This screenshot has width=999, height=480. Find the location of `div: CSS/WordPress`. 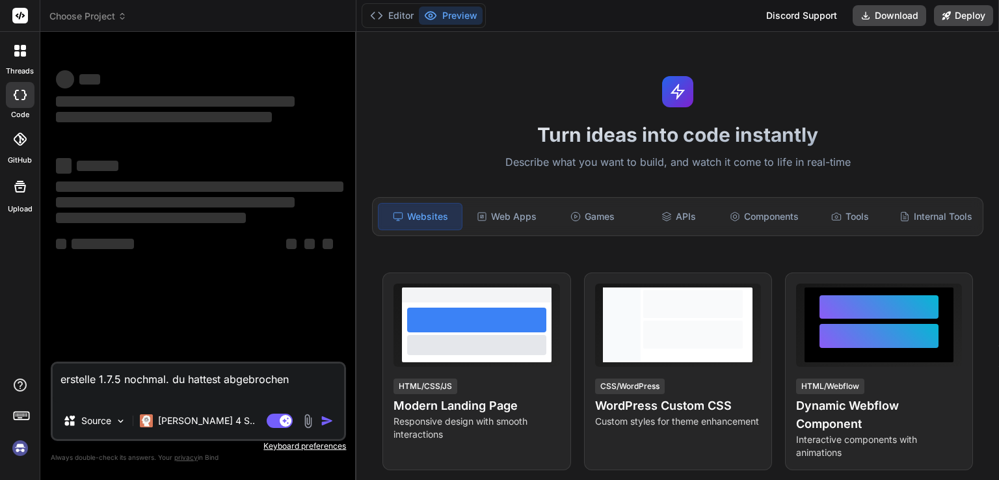

div: CSS/WordPress is located at coordinates (630, 386).